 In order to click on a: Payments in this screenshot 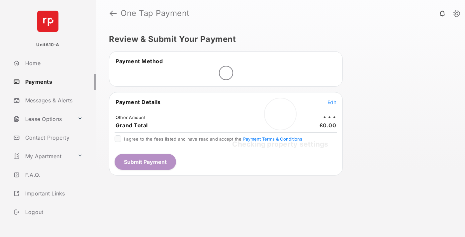, I will do `click(53, 82)`.